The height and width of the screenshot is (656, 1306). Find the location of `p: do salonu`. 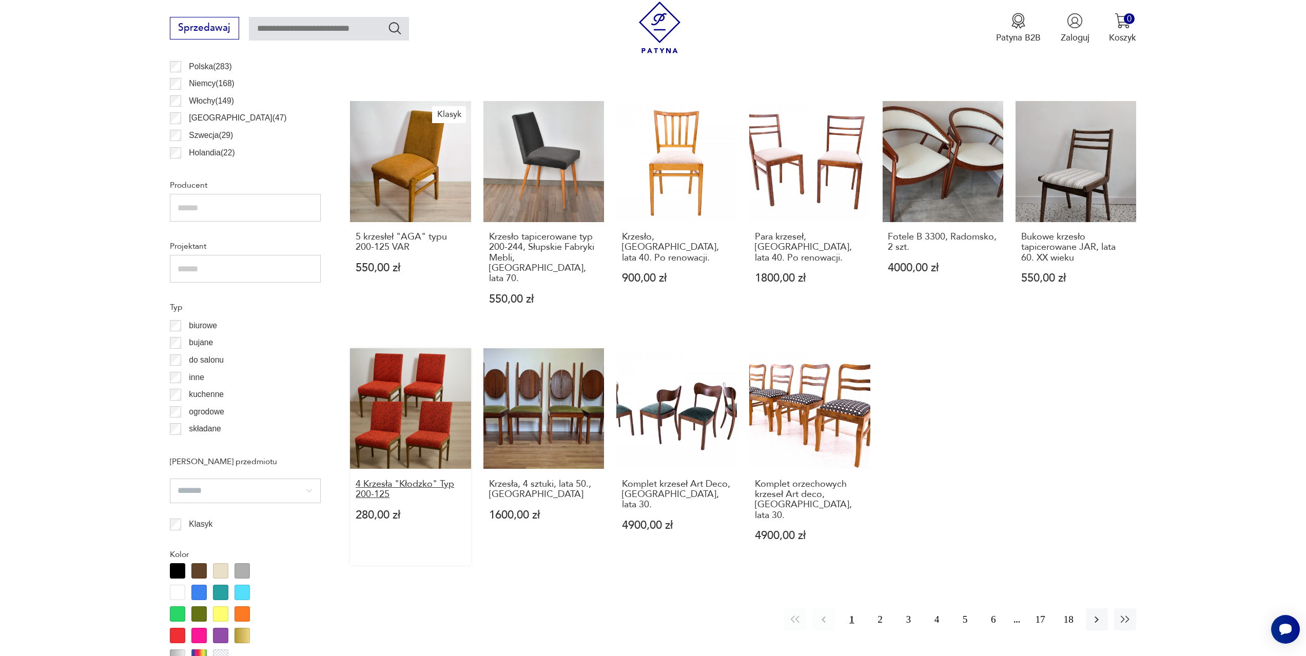

p: do salonu is located at coordinates (206, 360).